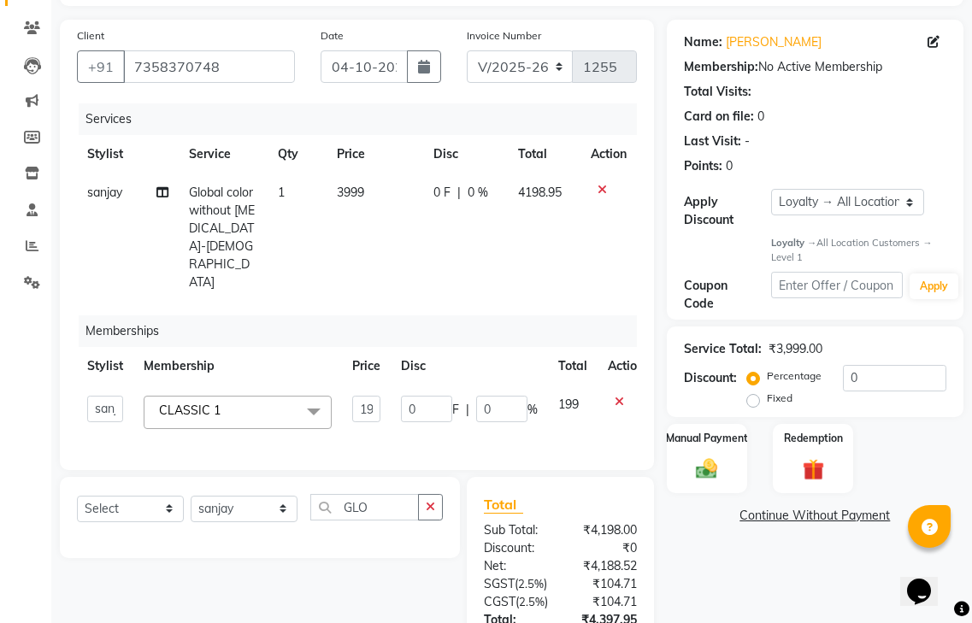 Image resolution: width=972 pixels, height=623 pixels. I want to click on div: ₹4,198.00, so click(604, 530).